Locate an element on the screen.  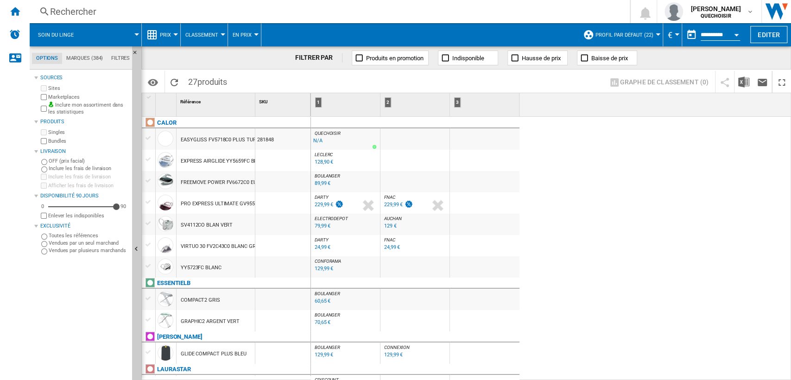
div: DARTY 24,99 € is located at coordinates (345, 248).